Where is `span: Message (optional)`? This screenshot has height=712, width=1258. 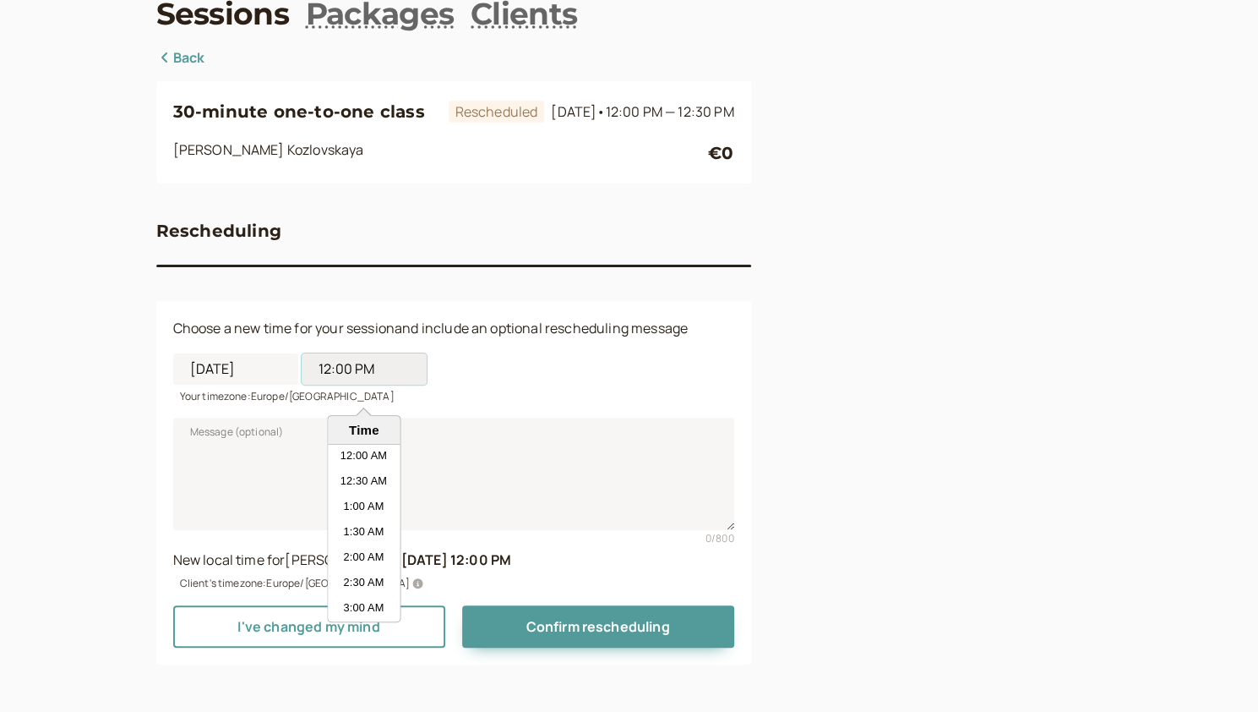
span: Message (optional) is located at coordinates (237, 432).